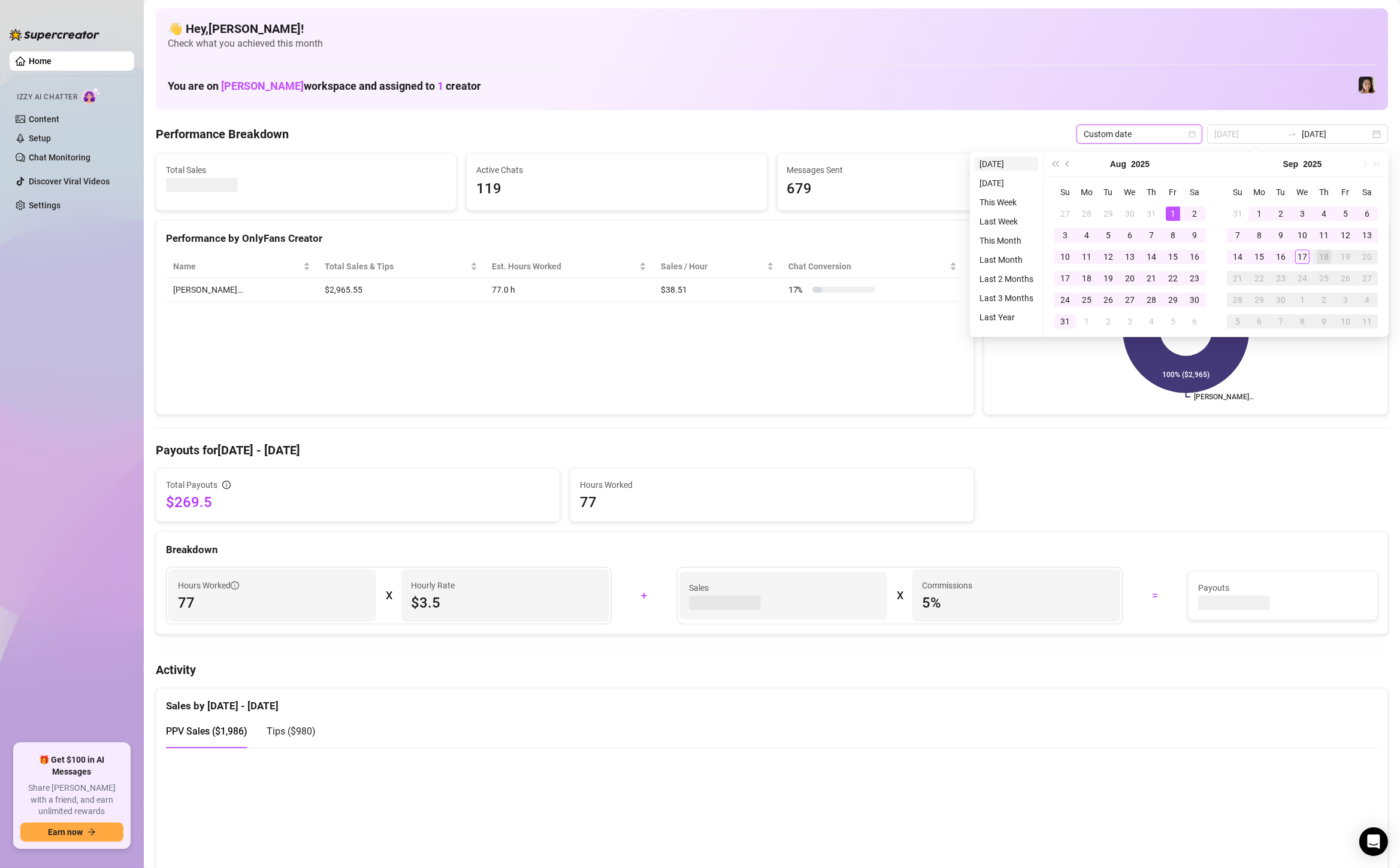 The width and height of the screenshot is (1400, 868). I want to click on div: 11, so click(1366, 322).